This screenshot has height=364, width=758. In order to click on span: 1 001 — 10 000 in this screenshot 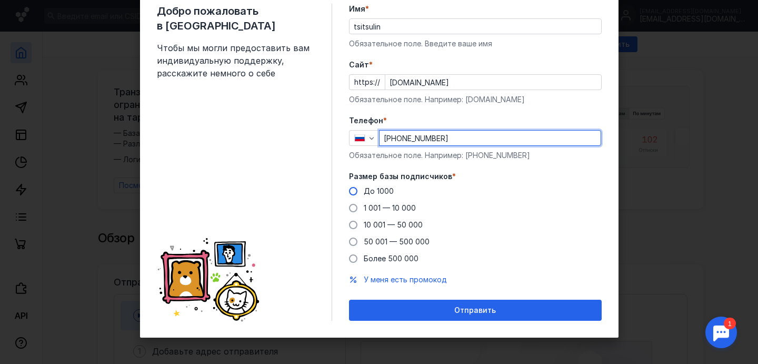, I will do `click(389, 207)`.